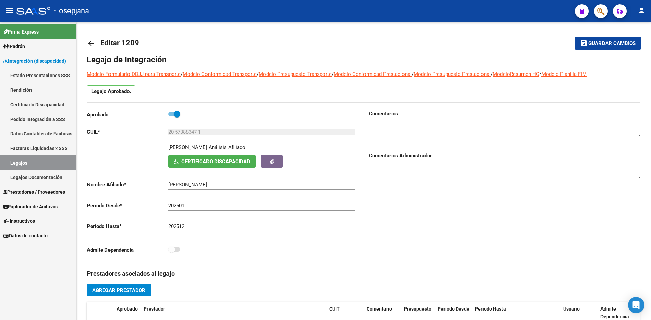  I want to click on span: Guardar cambios, so click(612, 44).